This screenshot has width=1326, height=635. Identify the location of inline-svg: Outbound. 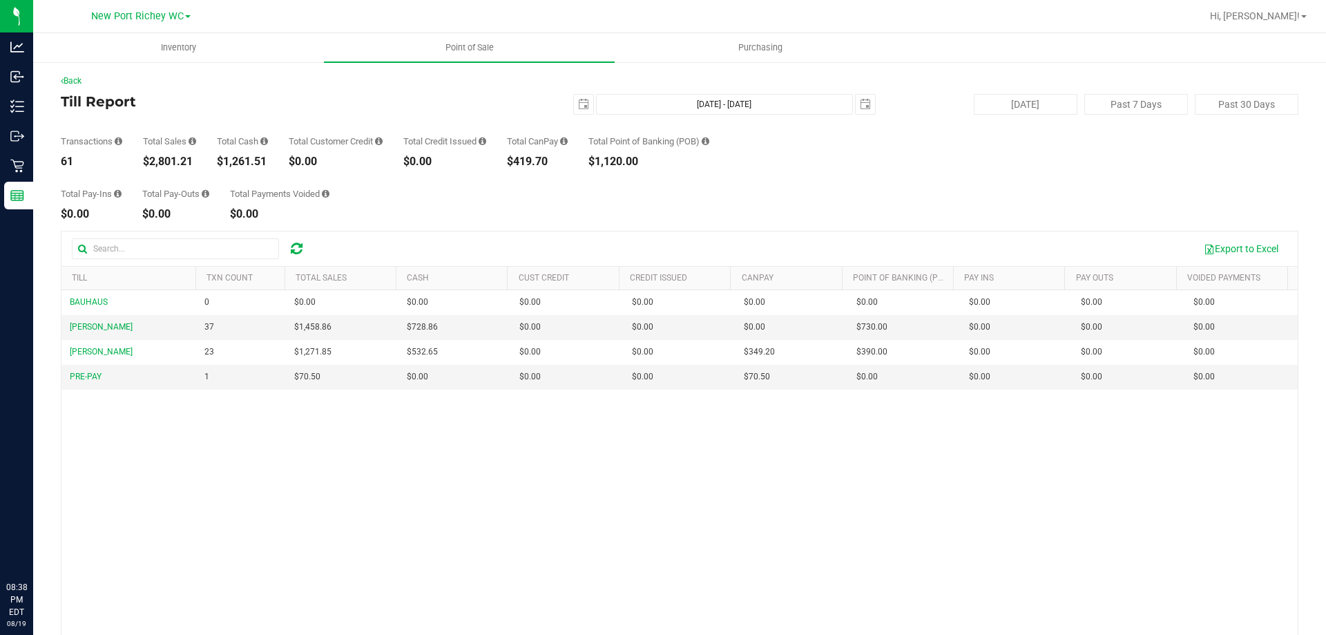
(17, 136).